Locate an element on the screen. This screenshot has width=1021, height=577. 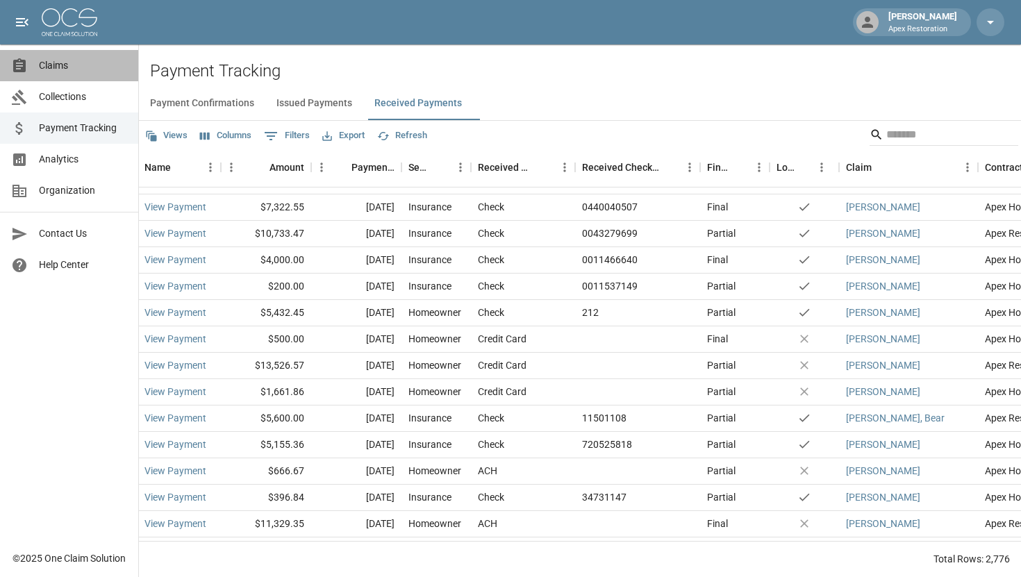
div: $5,155.36 is located at coordinates (266, 445).